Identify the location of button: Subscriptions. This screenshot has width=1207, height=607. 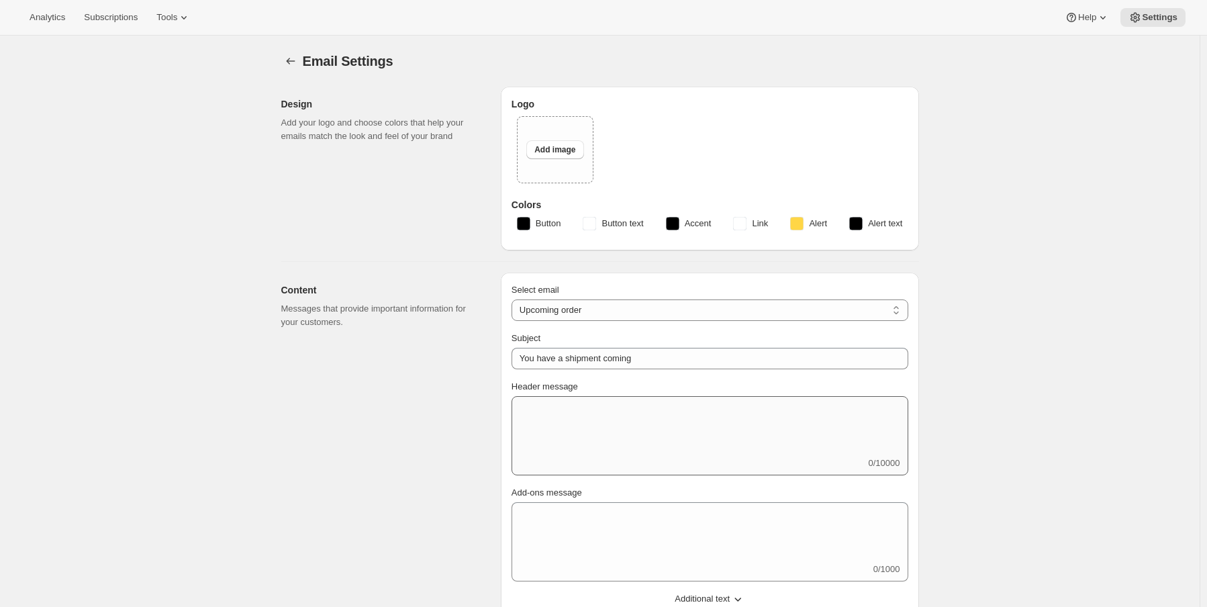
(111, 17).